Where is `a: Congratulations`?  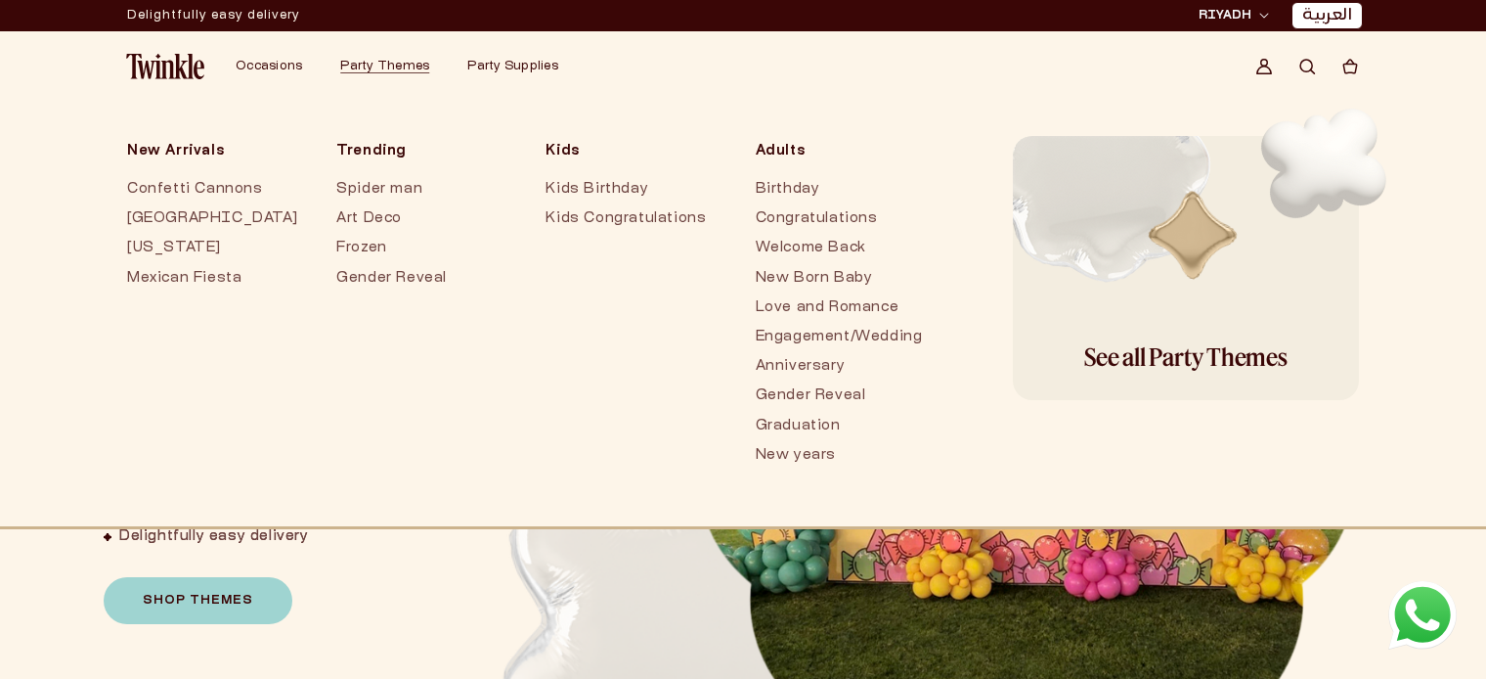
a: Congratulations is located at coordinates (841, 219).